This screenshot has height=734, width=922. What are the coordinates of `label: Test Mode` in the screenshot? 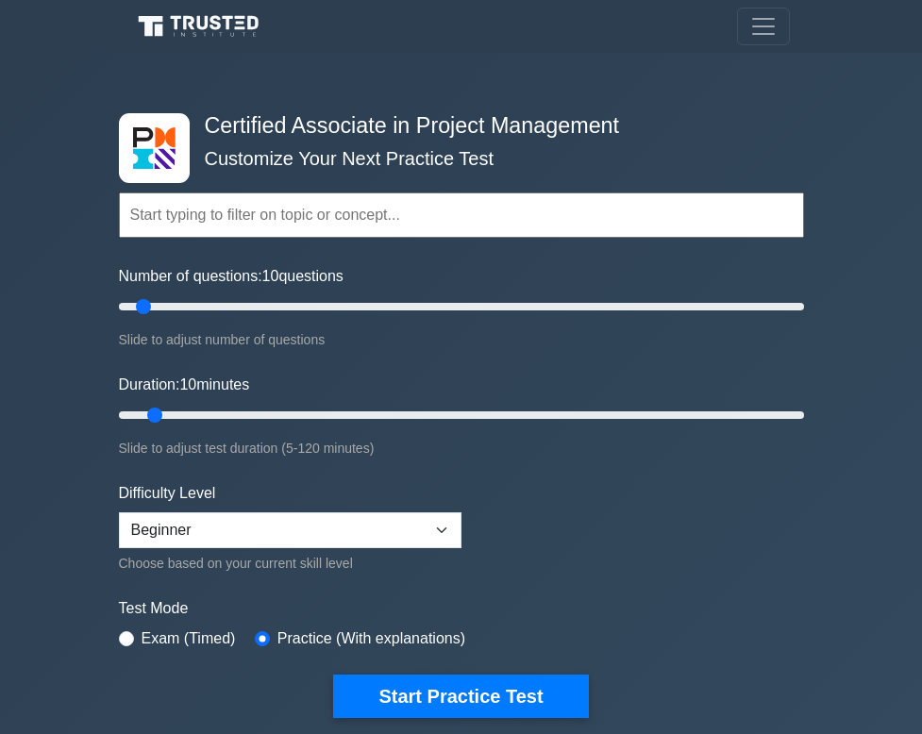 It's located at (462, 609).